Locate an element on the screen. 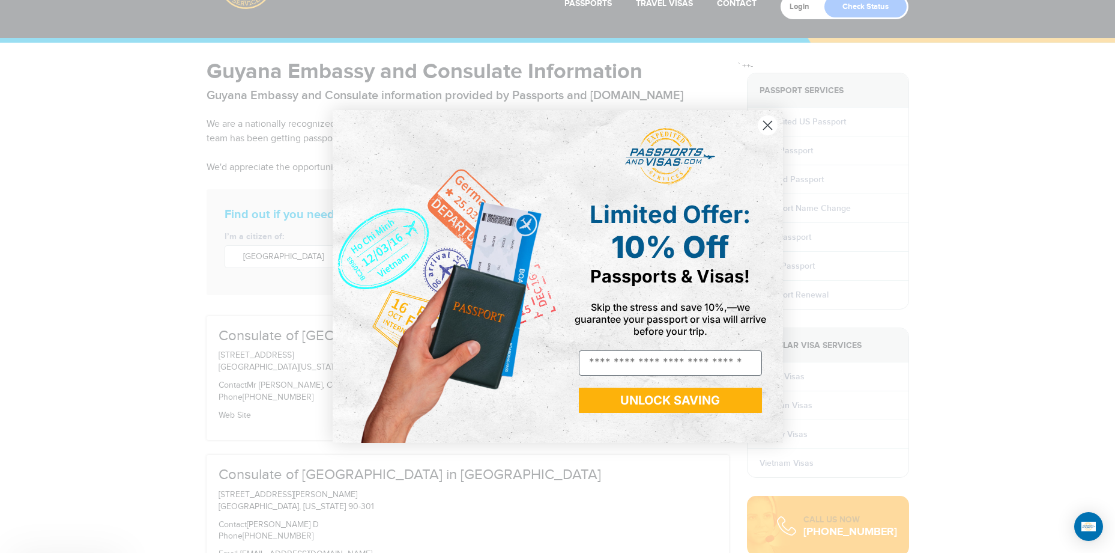 The height and width of the screenshot is (553, 1115). div: Open Intercom Messenger is located at coordinates (1089, 526).